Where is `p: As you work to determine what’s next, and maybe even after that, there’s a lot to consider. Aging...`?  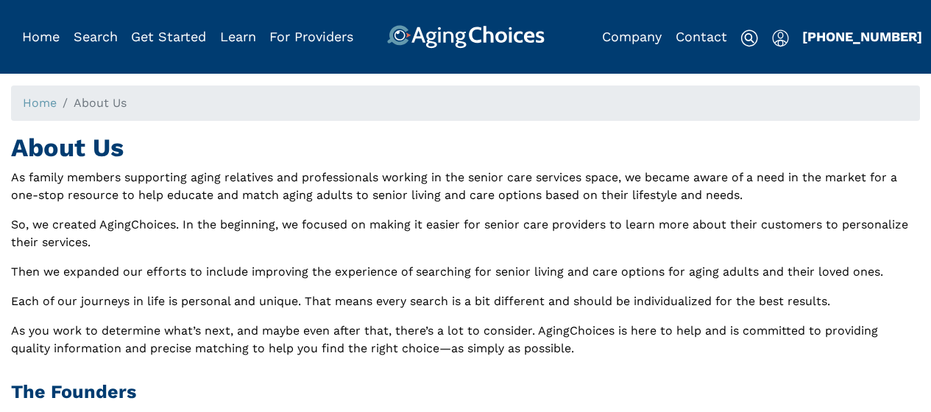
p: As you work to determine what’s next, and maybe even after that, there’s a lot to consider. Aging... is located at coordinates (465, 339).